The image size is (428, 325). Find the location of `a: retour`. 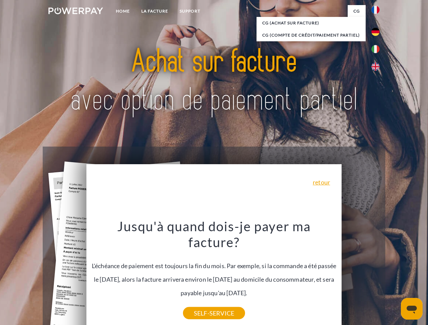

a: retour is located at coordinates (321, 182).